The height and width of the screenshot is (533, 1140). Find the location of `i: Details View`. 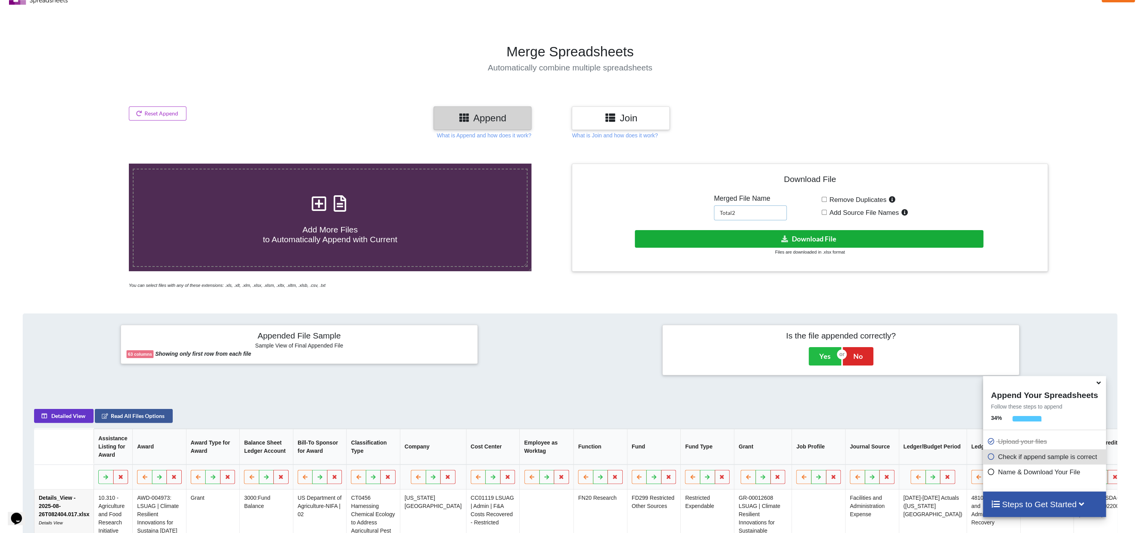

i: Details View is located at coordinates (51, 523).